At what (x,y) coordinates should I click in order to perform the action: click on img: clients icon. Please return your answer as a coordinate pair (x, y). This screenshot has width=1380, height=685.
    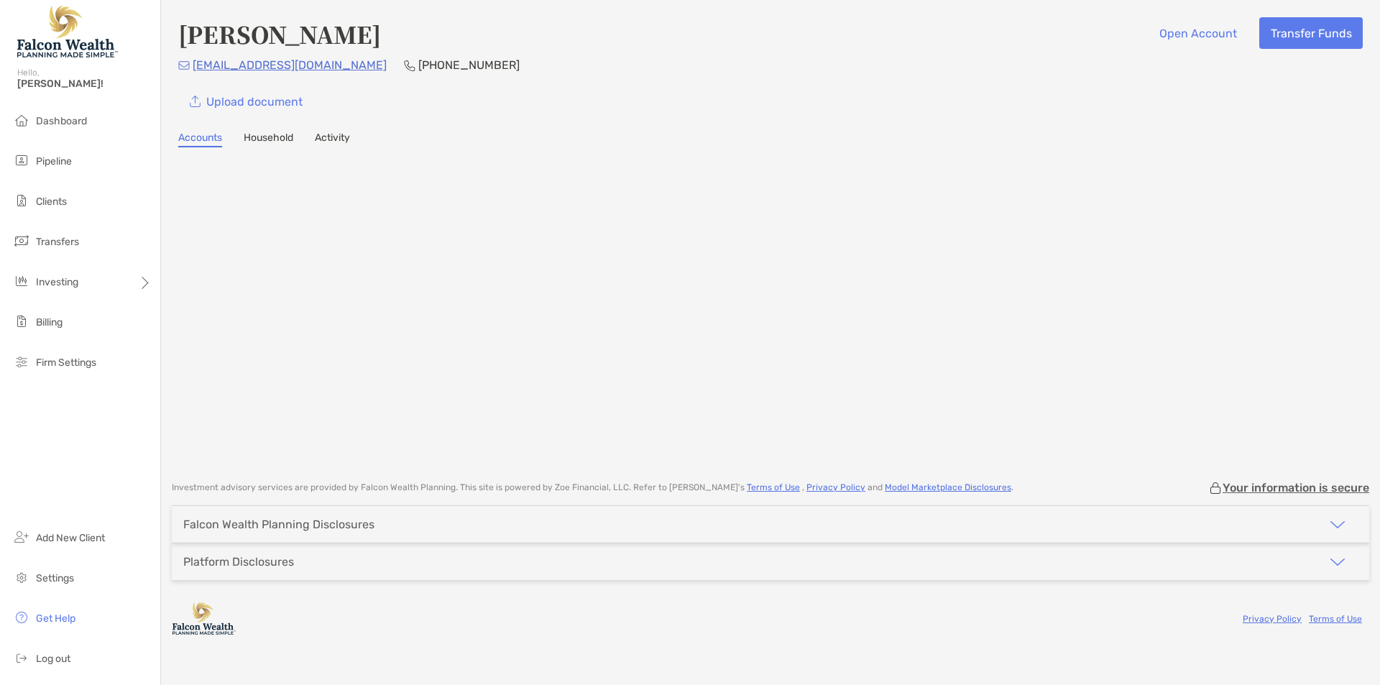
    Looking at the image, I should click on (22, 201).